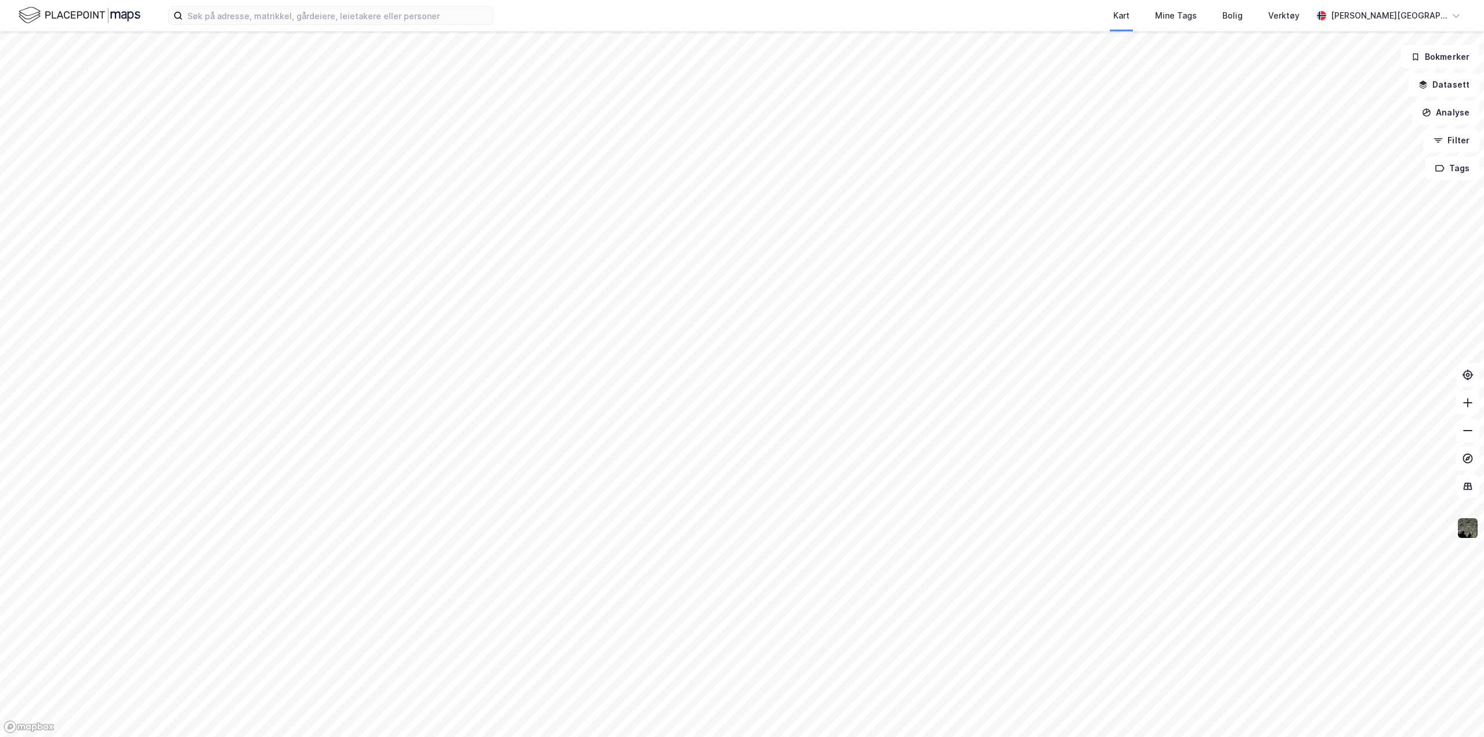 Image resolution: width=1484 pixels, height=737 pixels. I want to click on div: Chat Widget, so click(1455, 709).